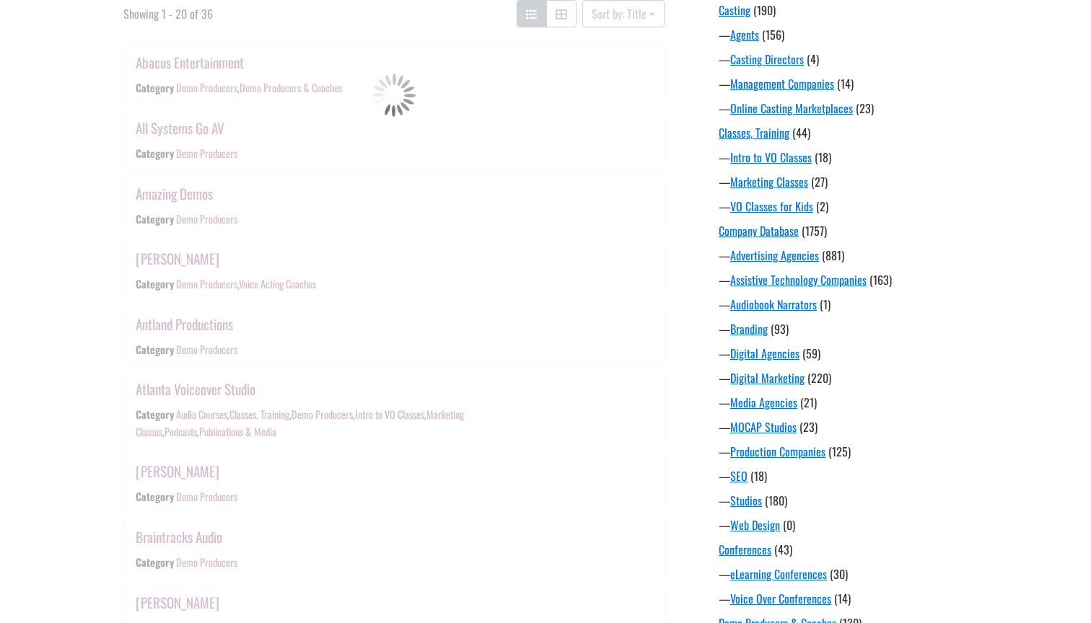 The width and height of the screenshot is (1091, 623). I want to click on span: (156), so click(772, 35).